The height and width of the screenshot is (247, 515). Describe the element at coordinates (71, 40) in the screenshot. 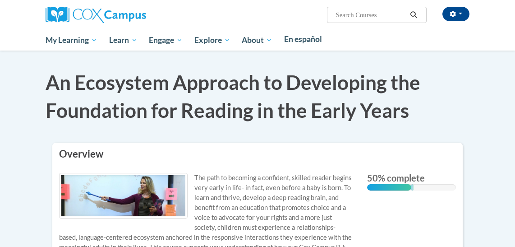

I see `span: My Learning` at that location.